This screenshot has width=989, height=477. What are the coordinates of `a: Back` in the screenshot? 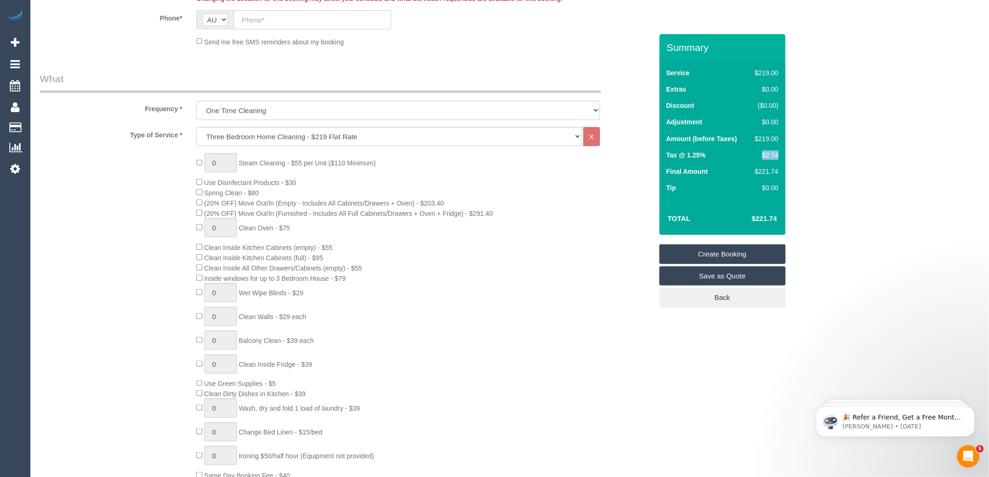 It's located at (722, 298).